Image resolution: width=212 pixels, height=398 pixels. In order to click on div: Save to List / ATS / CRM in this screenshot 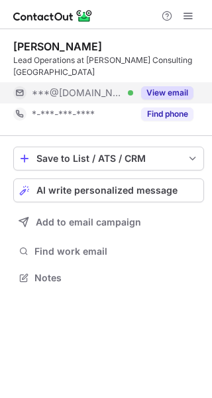, I will do `click(109, 159)`.